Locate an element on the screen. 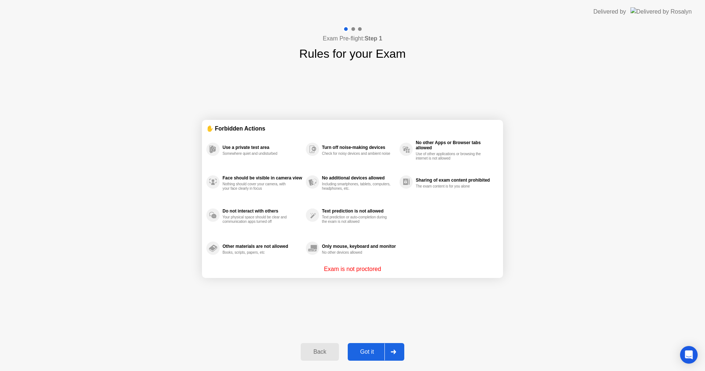  div: Check for noisy devices and ambient noise is located at coordinates (357, 154).